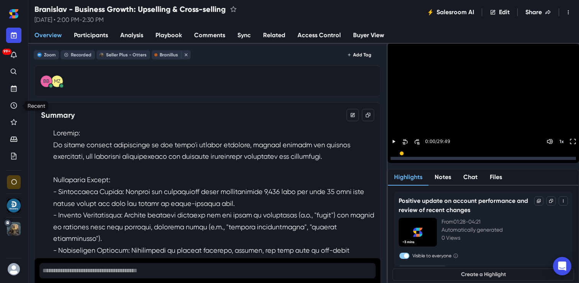 The width and height of the screenshot is (579, 283). Describe the element at coordinates (14, 55) in the screenshot. I see `button: Notifications` at that location.